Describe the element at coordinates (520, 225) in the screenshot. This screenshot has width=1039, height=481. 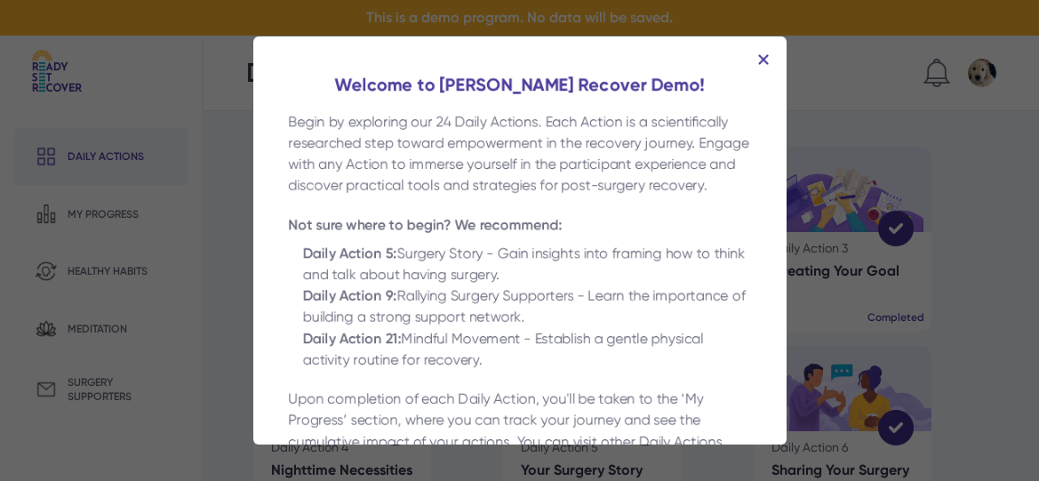
I see `div: Not sure where to begin? We recommend:` at that location.